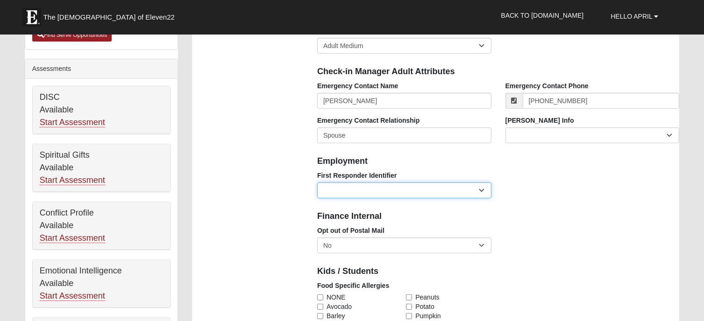  What do you see at coordinates (320, 297) in the screenshot?
I see `input: NONE` at bounding box center [320, 297].